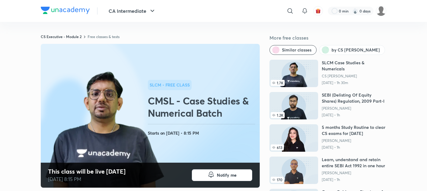 The image size is (427, 191). Describe the element at coordinates (318, 11) in the screenshot. I see `button: avatar` at that location.